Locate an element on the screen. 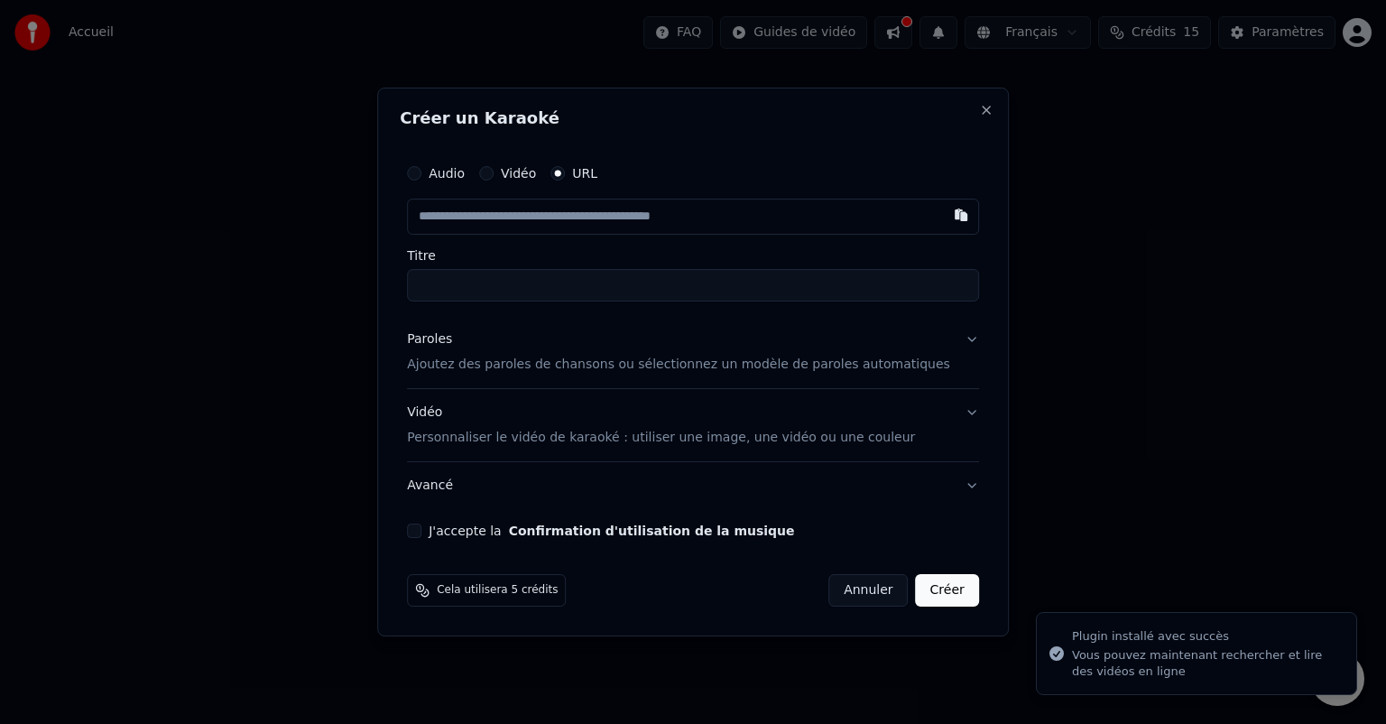 The image size is (1386, 724). label: URL is located at coordinates (585, 173).